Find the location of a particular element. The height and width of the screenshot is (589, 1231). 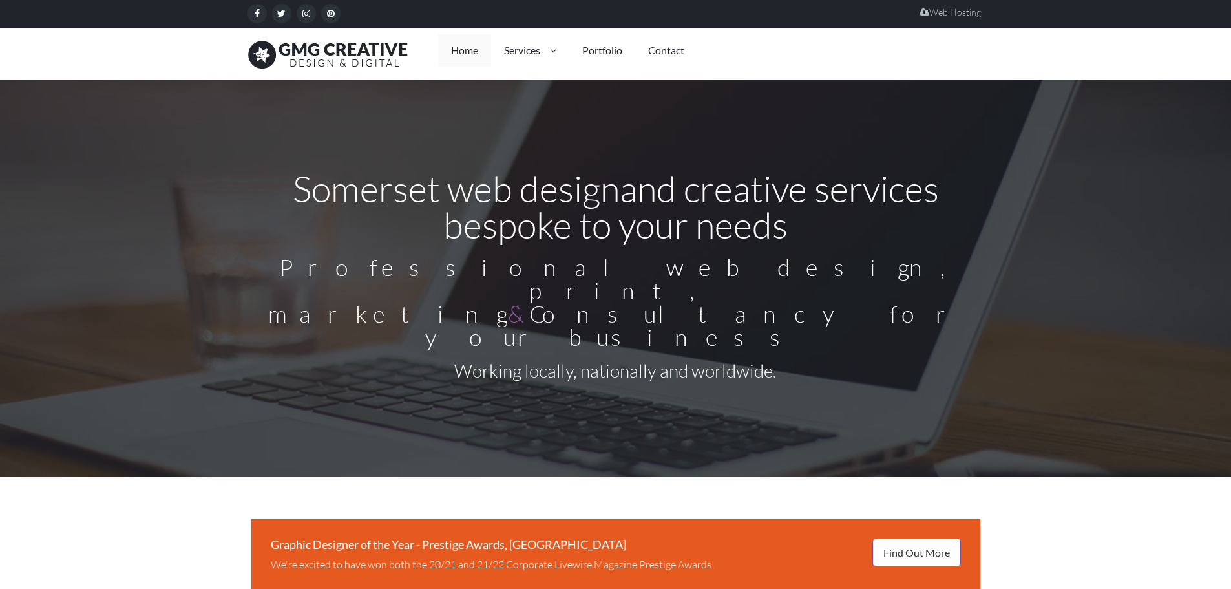

a: Services is located at coordinates (530, 50).